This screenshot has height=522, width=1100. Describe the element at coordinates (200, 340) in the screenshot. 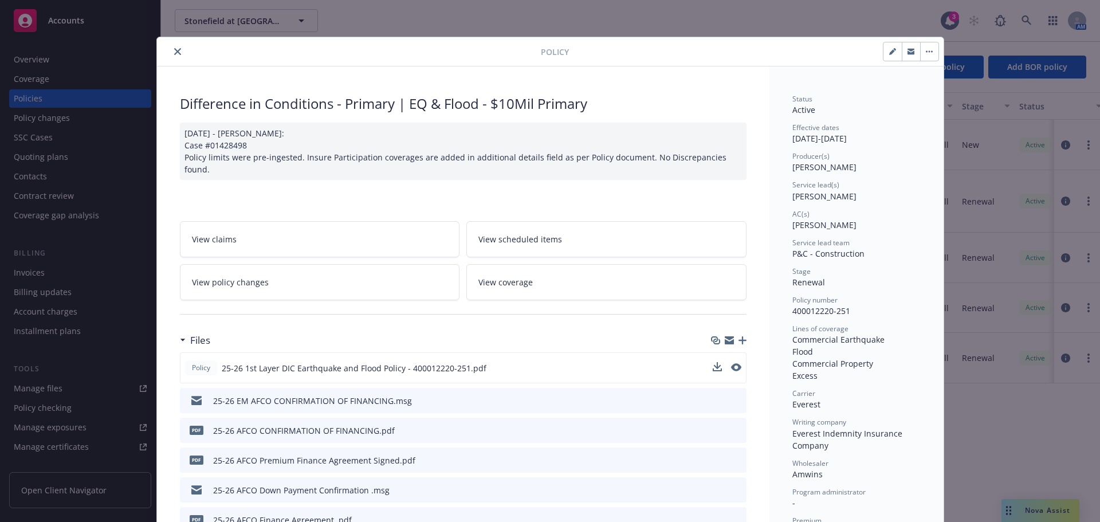

I see `h3: Files` at that location.